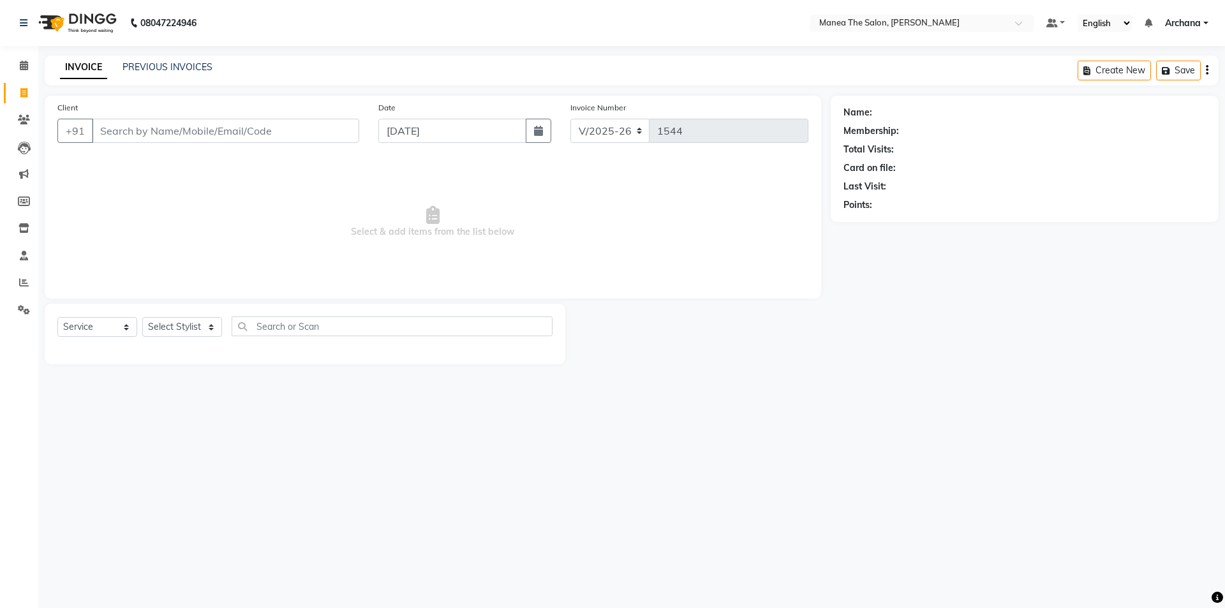  Describe the element at coordinates (871, 131) in the screenshot. I see `div: Membership:` at that location.